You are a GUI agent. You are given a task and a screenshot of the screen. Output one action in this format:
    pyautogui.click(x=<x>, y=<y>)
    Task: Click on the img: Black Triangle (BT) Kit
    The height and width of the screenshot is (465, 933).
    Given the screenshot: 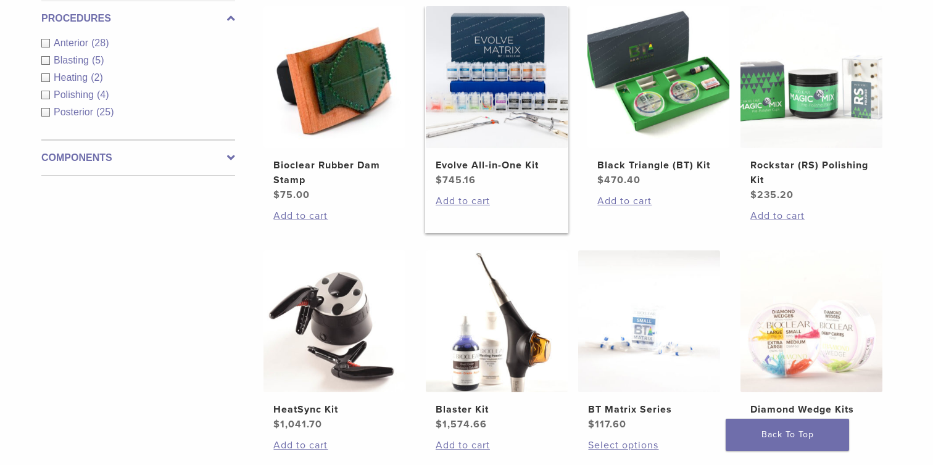 What is the action you would take?
    pyautogui.click(x=658, y=77)
    